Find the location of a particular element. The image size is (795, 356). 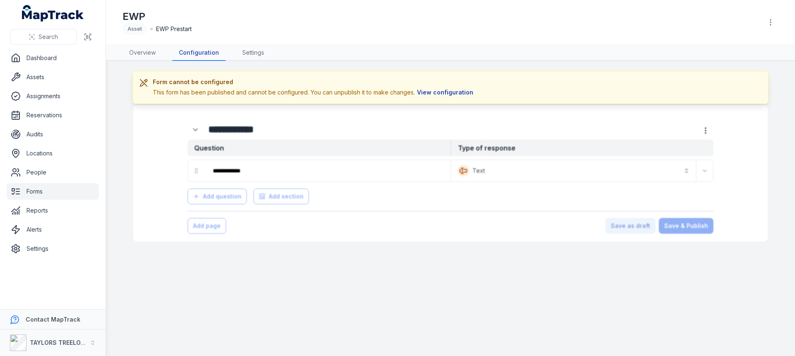

a: Forms is located at coordinates (53, 191).